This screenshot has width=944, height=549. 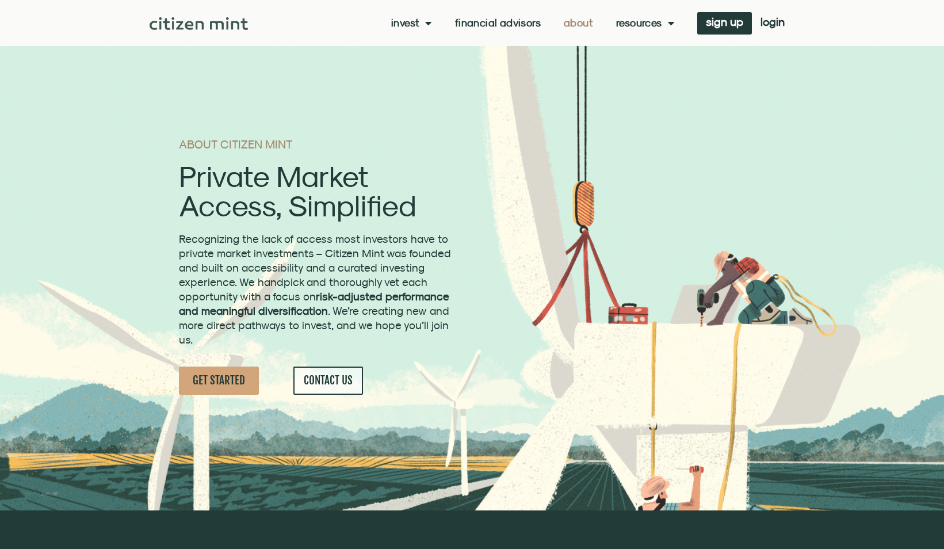 What do you see at coordinates (198, 24) in the screenshot?
I see `img: Citizen Mint` at bounding box center [198, 24].